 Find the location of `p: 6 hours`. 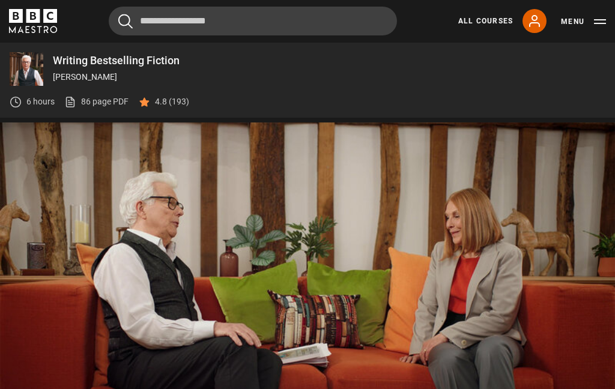

p: 6 hours is located at coordinates (40, 102).